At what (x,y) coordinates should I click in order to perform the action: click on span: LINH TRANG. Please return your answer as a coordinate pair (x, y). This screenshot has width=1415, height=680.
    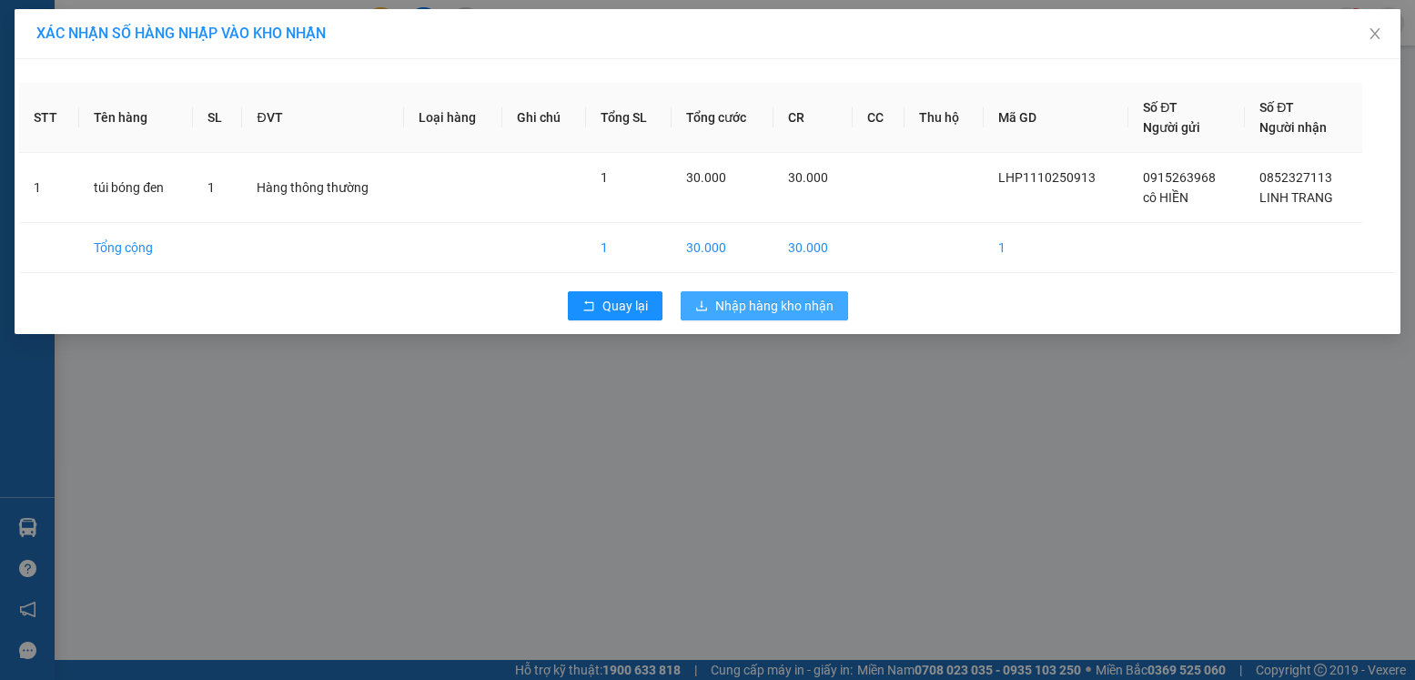
    Looking at the image, I should click on (1296, 197).